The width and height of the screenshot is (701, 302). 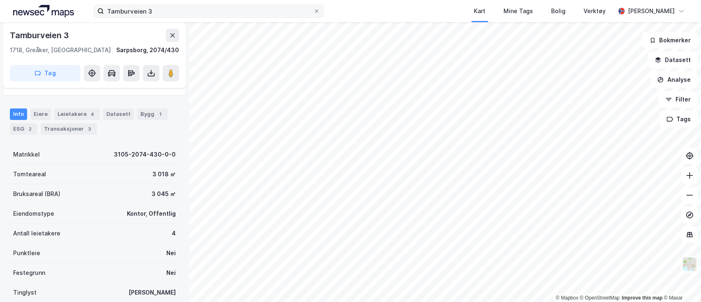 What do you see at coordinates (44, 11) in the screenshot?
I see `img: logo.a4113a55bc3d86da70a041830d287a7e.svg` at bounding box center [44, 11].